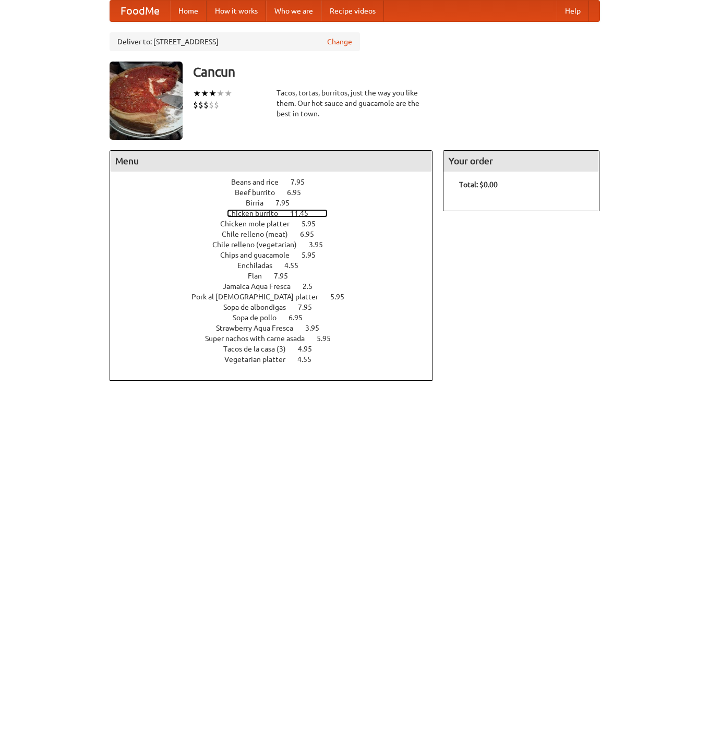 Image resolution: width=709 pixels, height=738 pixels. Describe the element at coordinates (339, 42) in the screenshot. I see `a: Change` at that location.